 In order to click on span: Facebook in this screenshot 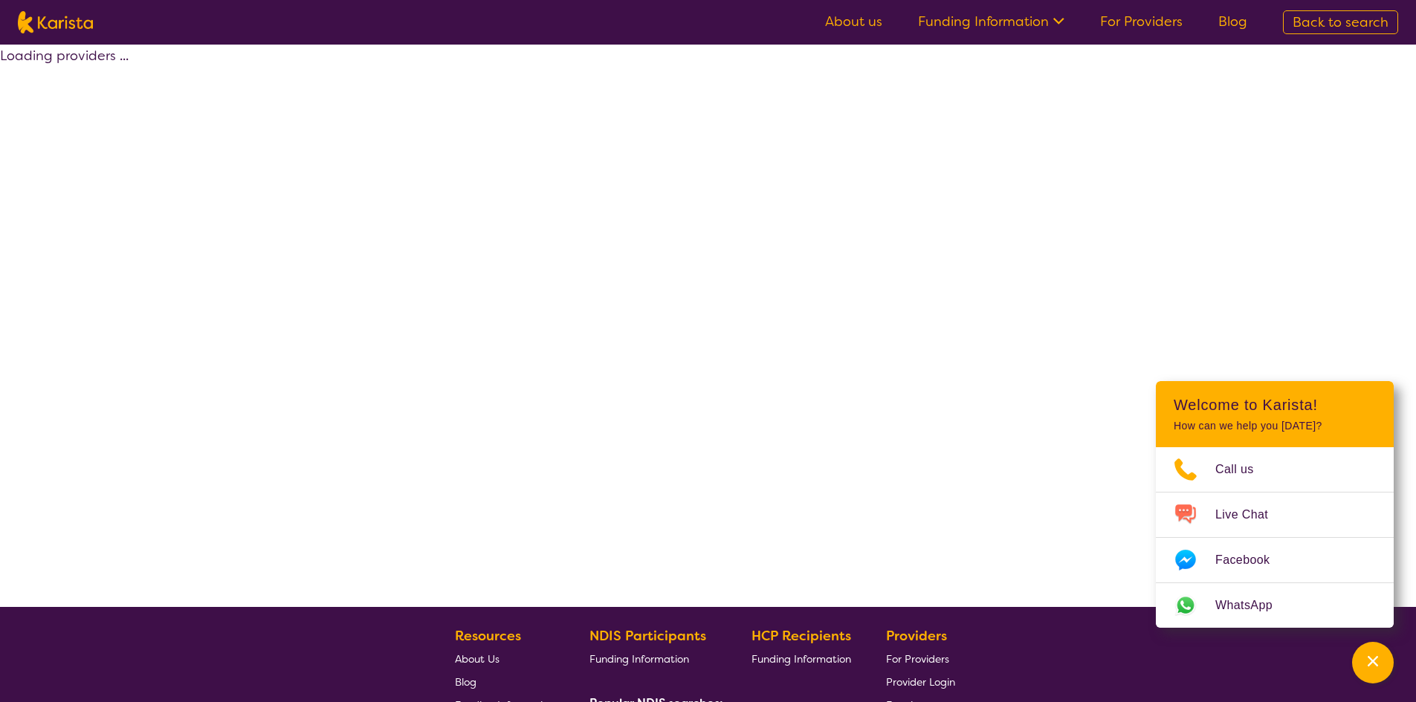, I will do `click(1251, 560)`.